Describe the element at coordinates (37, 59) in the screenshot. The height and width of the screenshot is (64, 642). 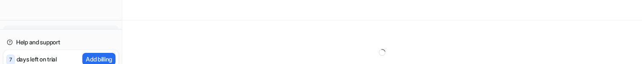
I see `p: days left on trial` at that location.